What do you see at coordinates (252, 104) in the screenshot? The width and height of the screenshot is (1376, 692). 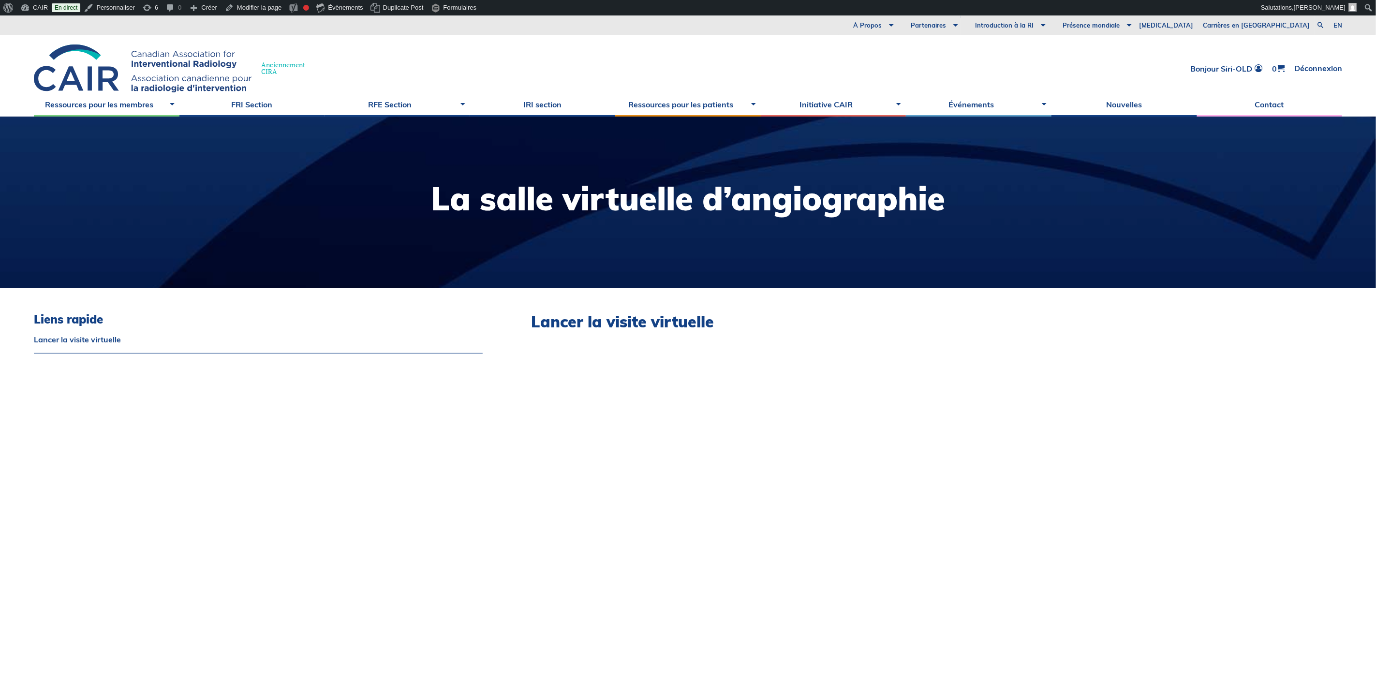 I see `a: FRI Section` at bounding box center [252, 104].